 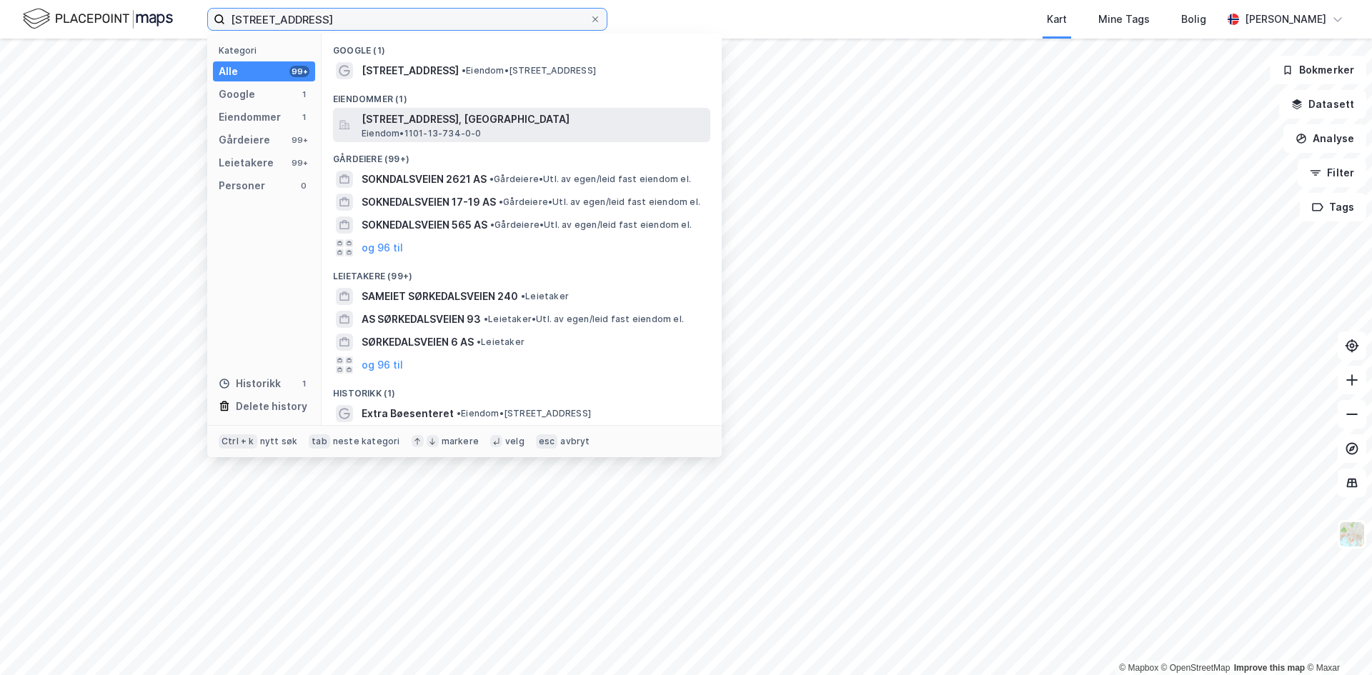 I want to click on span: SOKNDALSVEIEN 2621 AS, so click(x=424, y=179).